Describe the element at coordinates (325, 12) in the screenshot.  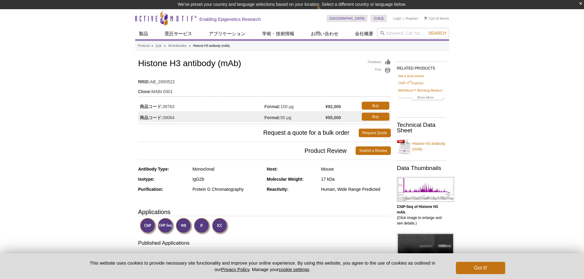
I see `img: Change Here` at that location.